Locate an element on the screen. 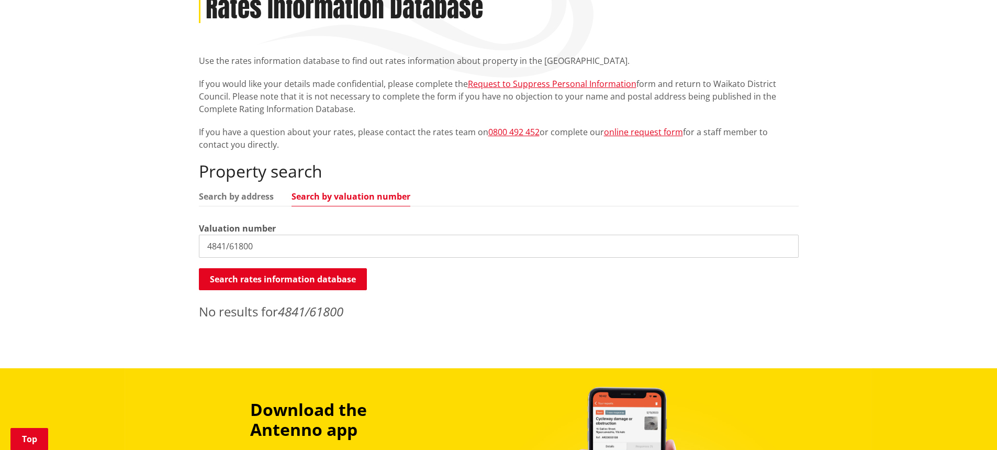  p: If you have a question about your rates, please contact the rates team on or complete our for a s... is located at coordinates (499, 138).